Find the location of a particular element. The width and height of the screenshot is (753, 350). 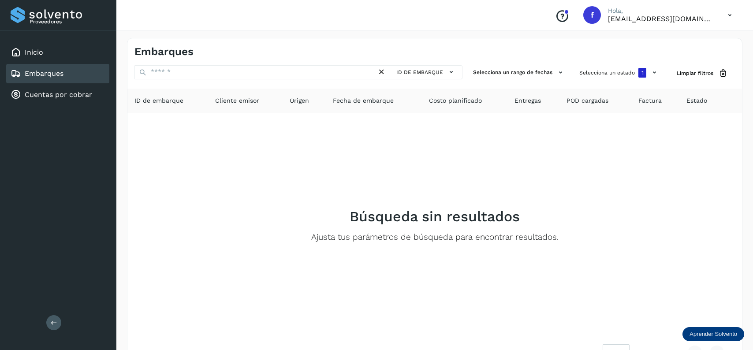

a: Inicio is located at coordinates (34, 52).